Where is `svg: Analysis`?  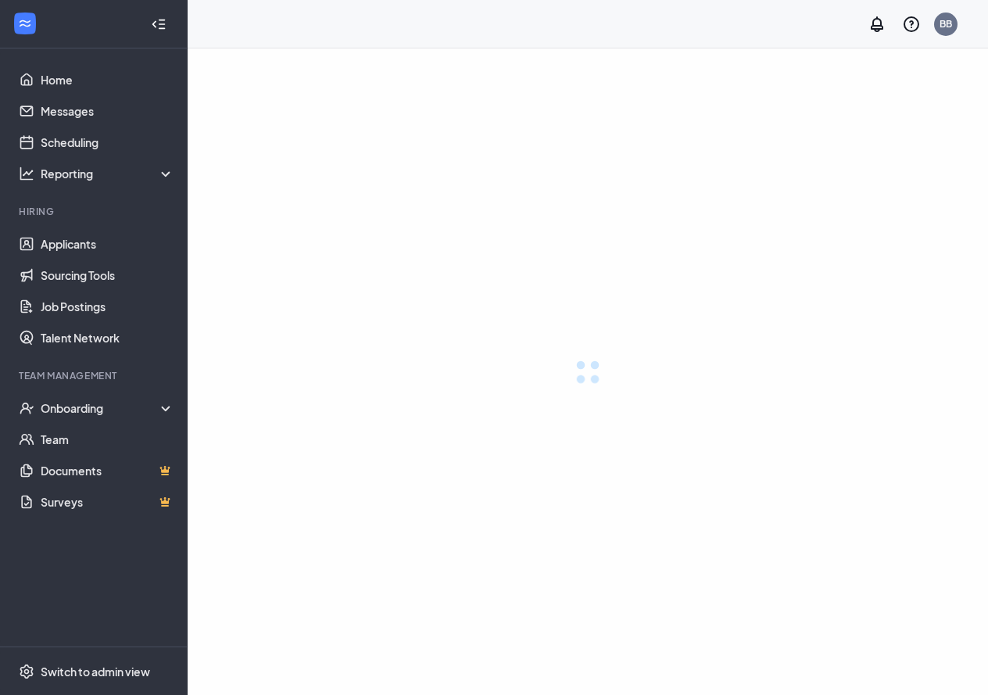
svg: Analysis is located at coordinates (27, 174).